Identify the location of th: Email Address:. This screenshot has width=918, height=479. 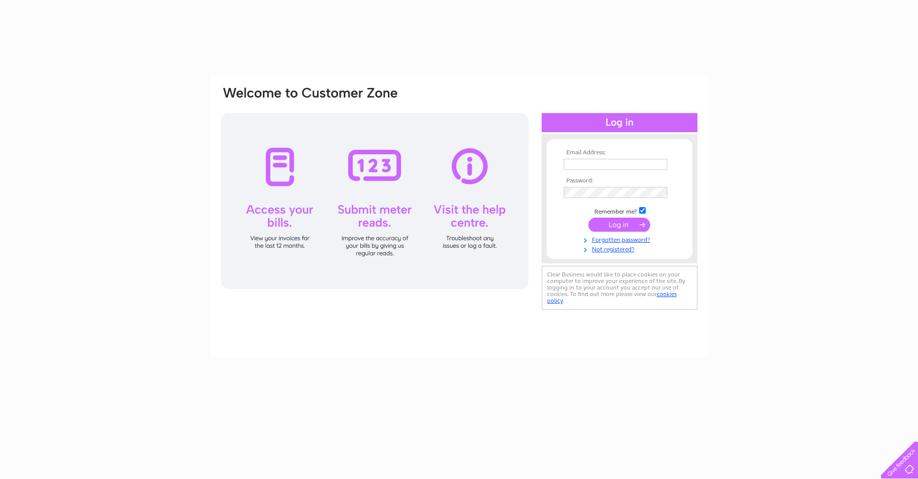
(620, 153).